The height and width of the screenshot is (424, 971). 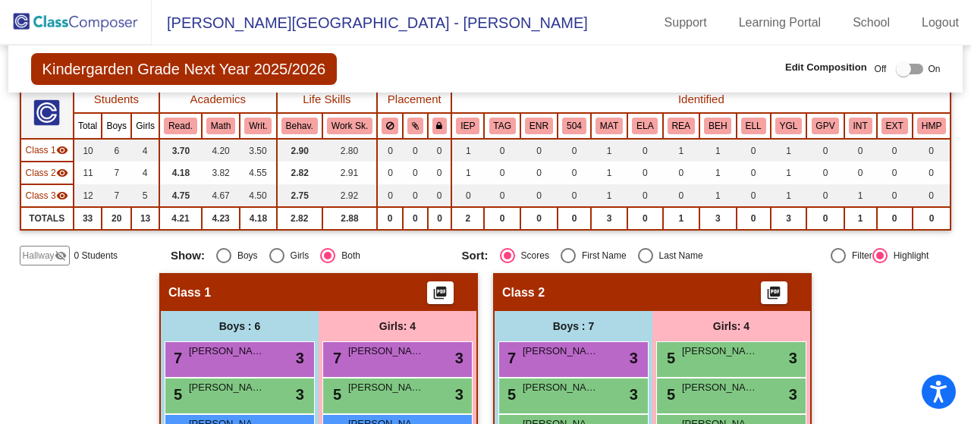 I want to click on th: Young for grade level, so click(x=789, y=126).